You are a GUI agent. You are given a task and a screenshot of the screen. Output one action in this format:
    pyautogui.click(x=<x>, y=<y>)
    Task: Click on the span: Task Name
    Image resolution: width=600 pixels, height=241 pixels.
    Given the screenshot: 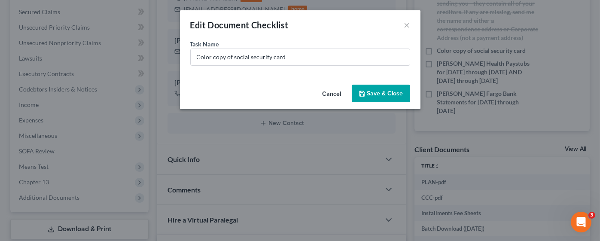 What is the action you would take?
    pyautogui.click(x=204, y=44)
    